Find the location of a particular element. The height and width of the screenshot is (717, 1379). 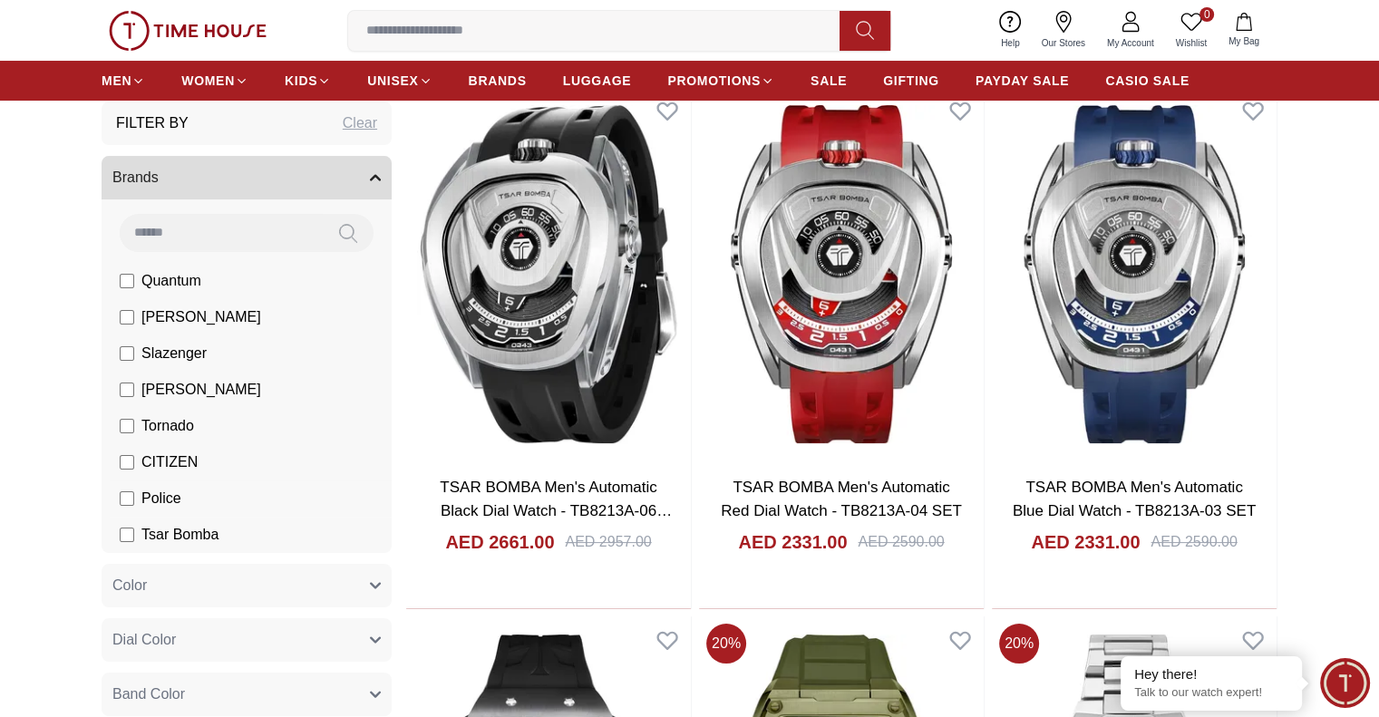

button: Color is located at coordinates (247, 586).